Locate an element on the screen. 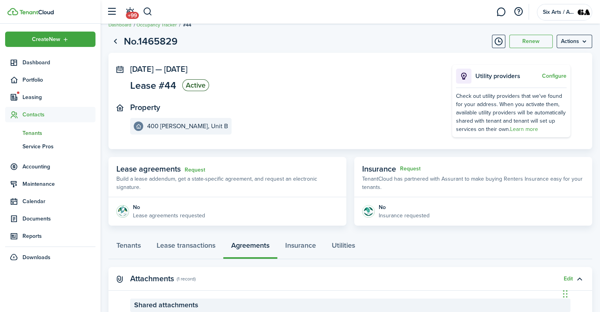 This screenshot has height=312, width=600. p: Build a lease addendum, get a state-specific agreement, and request an electronic signature. is located at coordinates (227, 183).